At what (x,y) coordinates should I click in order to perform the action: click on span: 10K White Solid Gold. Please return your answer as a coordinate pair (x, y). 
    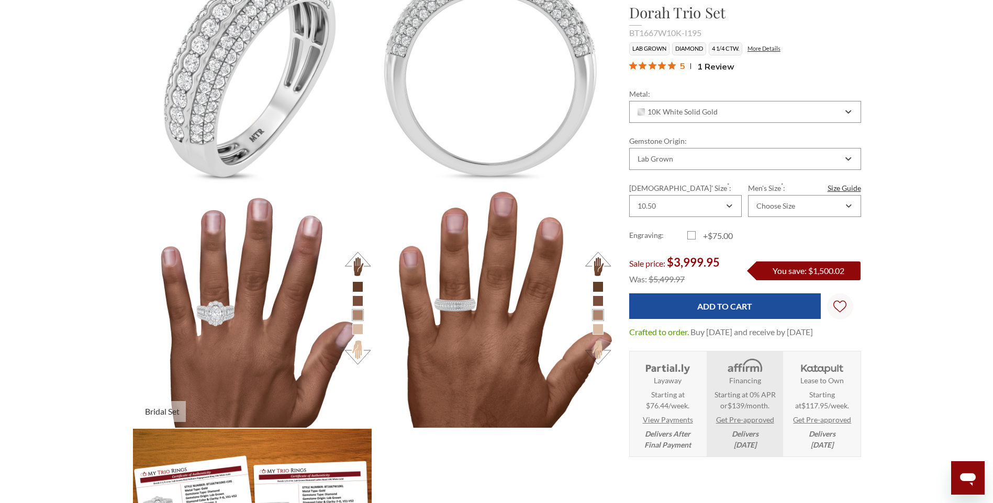
    Looking at the image, I should click on (678, 112).